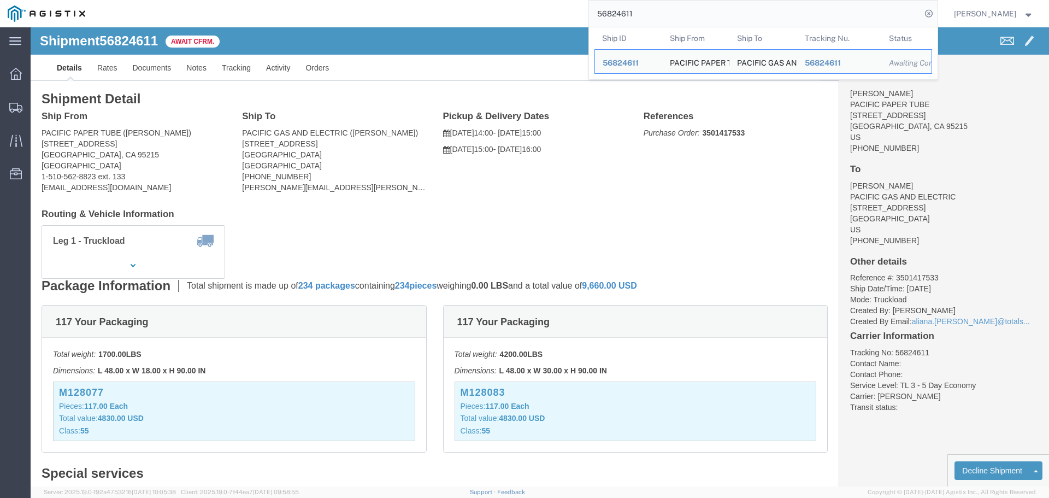 This screenshot has width=1049, height=498. Describe the element at coordinates (907, 38) in the screenshot. I see `th: Status` at that location.